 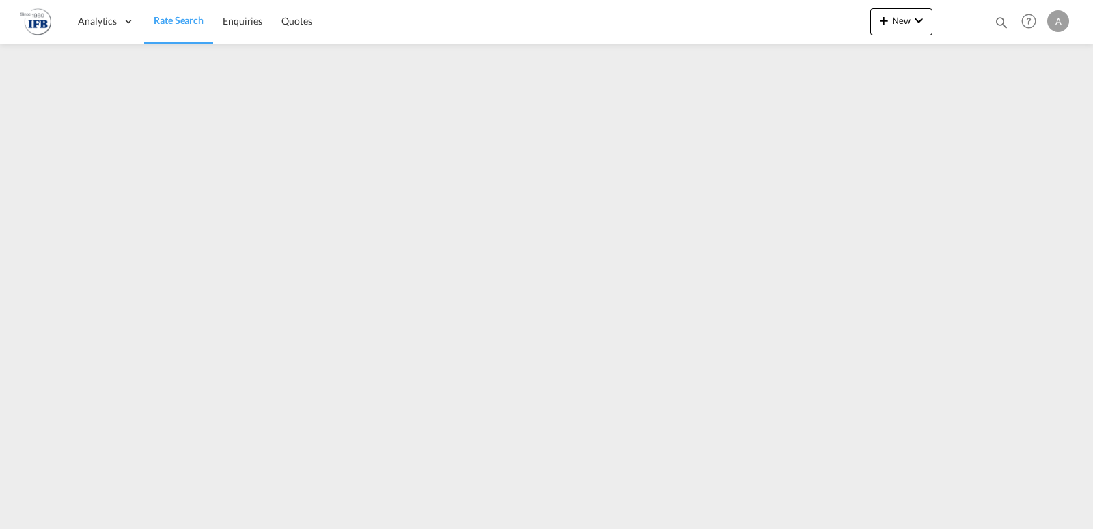 What do you see at coordinates (919, 20) in the screenshot?
I see `md-icon: icon-chevron-down` at bounding box center [919, 20].